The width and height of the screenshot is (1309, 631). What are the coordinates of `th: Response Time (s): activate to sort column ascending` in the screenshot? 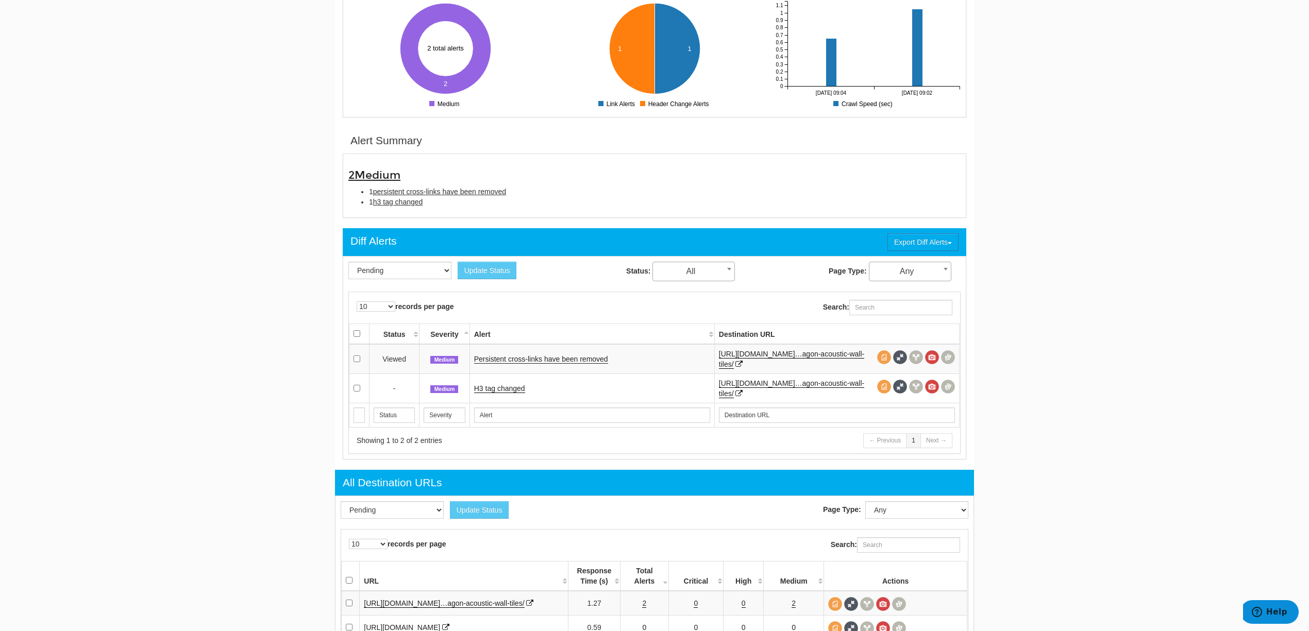 It's located at (594, 576).